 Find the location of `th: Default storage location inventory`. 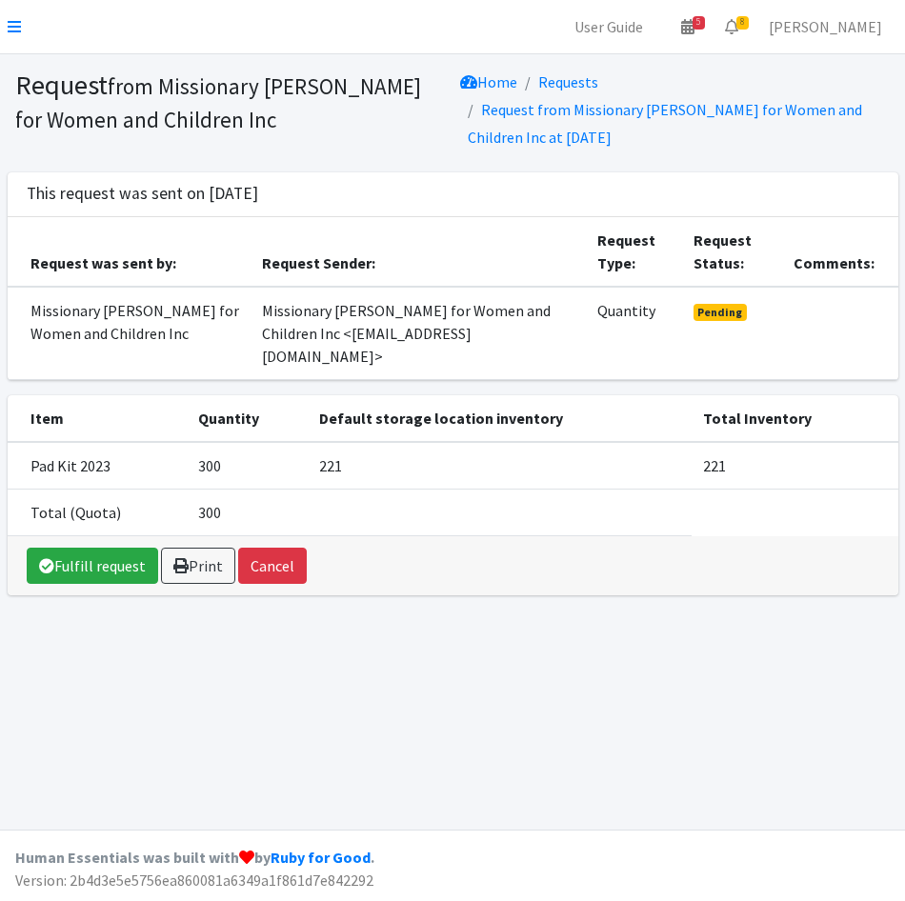

th: Default storage location inventory is located at coordinates (499, 418).